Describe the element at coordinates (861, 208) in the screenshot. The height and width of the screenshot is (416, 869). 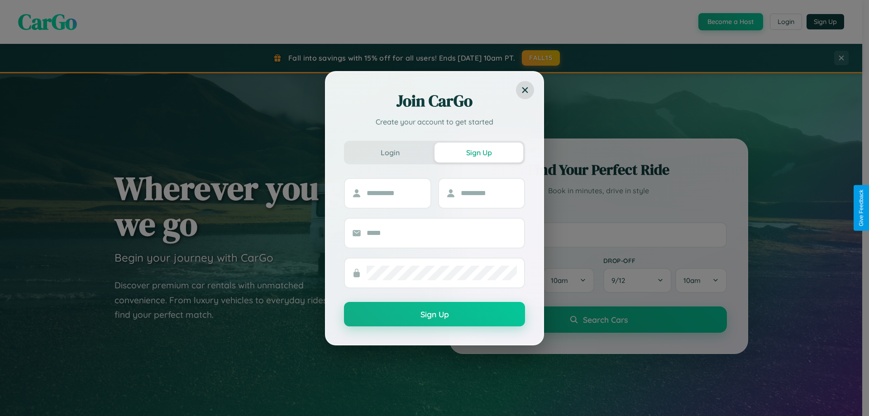
I see `div: Give Feedback` at that location.